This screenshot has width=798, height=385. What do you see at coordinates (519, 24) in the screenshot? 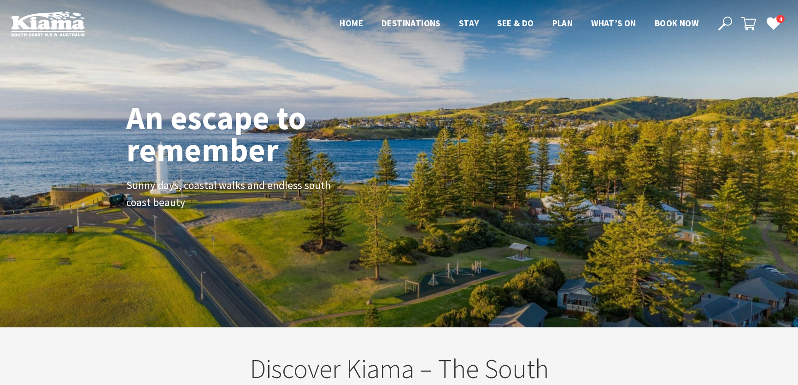
I see `nav: Main Menu` at bounding box center [519, 24].